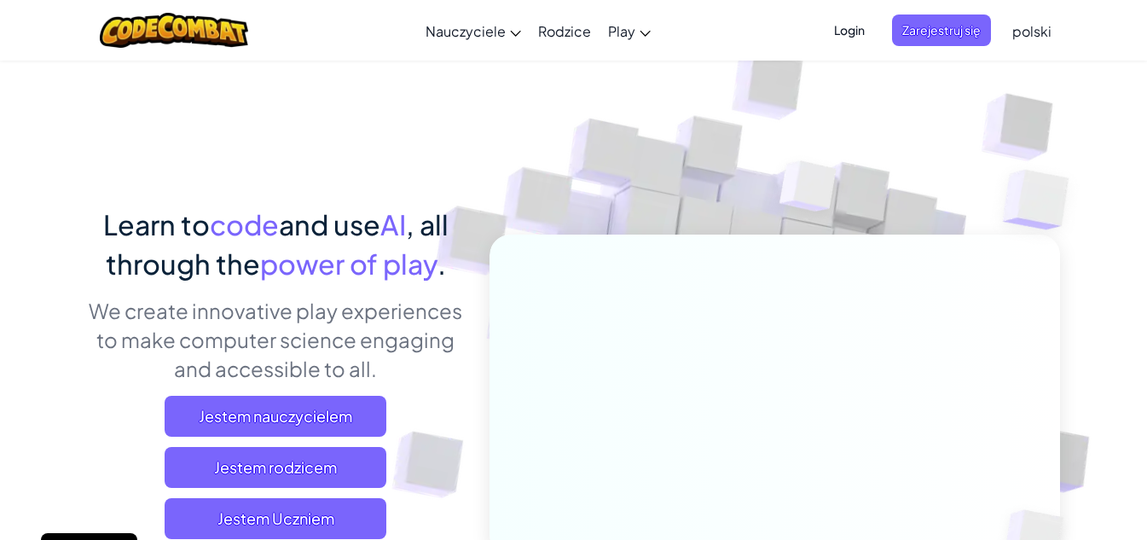  Describe the element at coordinates (156, 224) in the screenshot. I see `span: Learn to` at that location.